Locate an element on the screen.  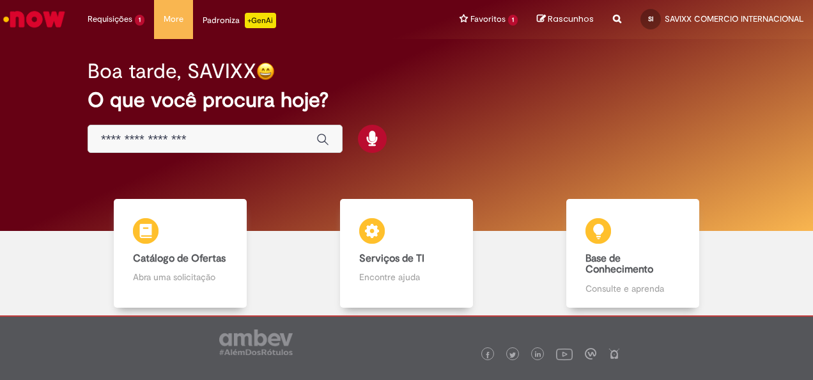
span: Rascunhos is located at coordinates (571, 19).